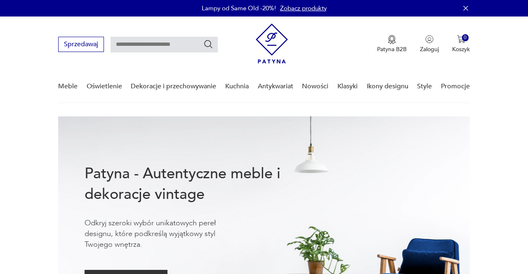 This screenshot has width=528, height=274. Describe the element at coordinates (461, 39) in the screenshot. I see `img: Ikona koszyka` at that location.